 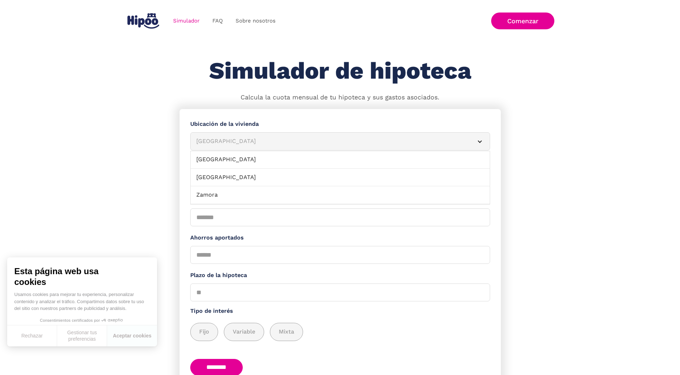 What do you see at coordinates (217, 21) in the screenshot?
I see `a: FAQ` at bounding box center [217, 21].